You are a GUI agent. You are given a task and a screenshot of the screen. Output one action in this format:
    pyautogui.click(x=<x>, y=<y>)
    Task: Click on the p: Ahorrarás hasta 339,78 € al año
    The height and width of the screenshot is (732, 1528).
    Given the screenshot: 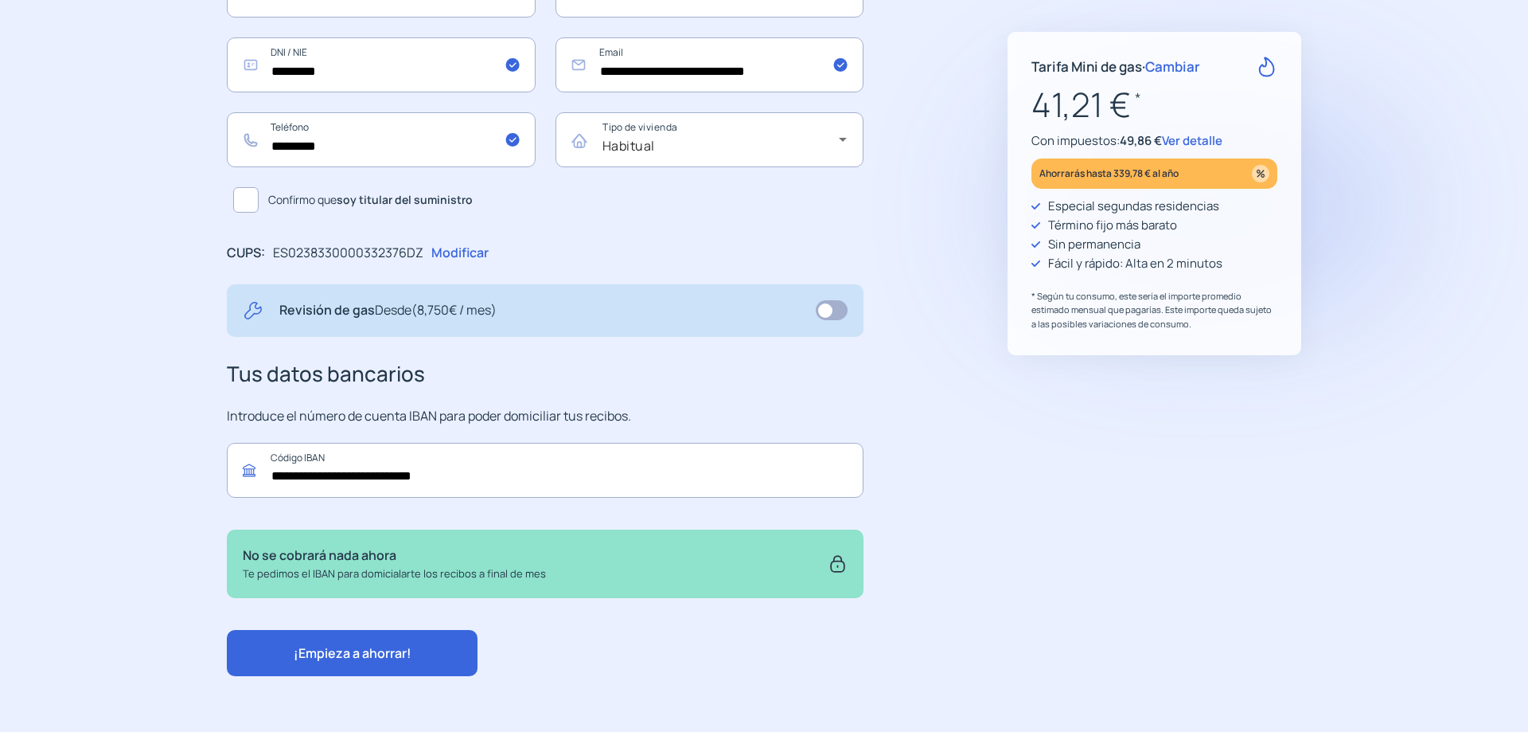 What is the action you would take?
    pyautogui.click(x=1109, y=173)
    